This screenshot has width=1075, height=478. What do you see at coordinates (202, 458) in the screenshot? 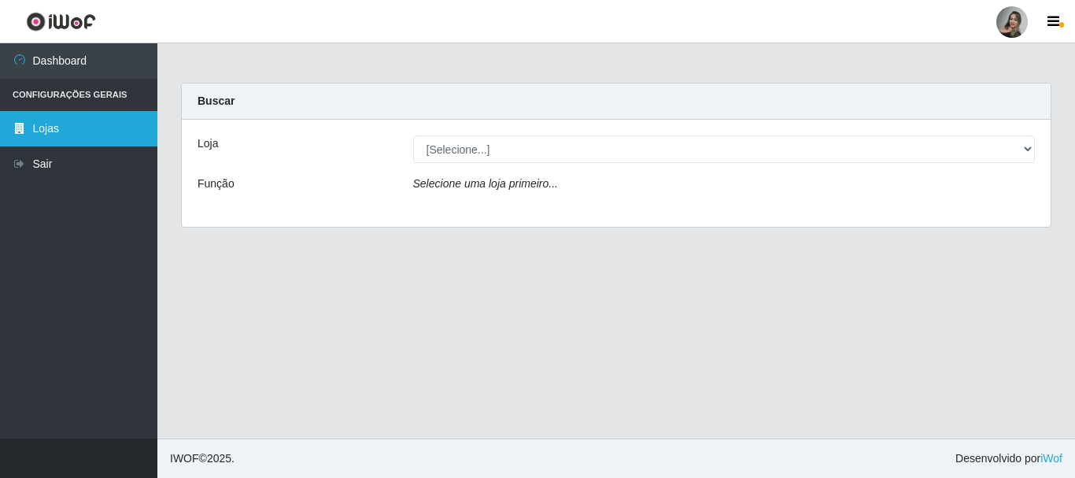
I see `span: © 2025 .` at bounding box center [202, 458].